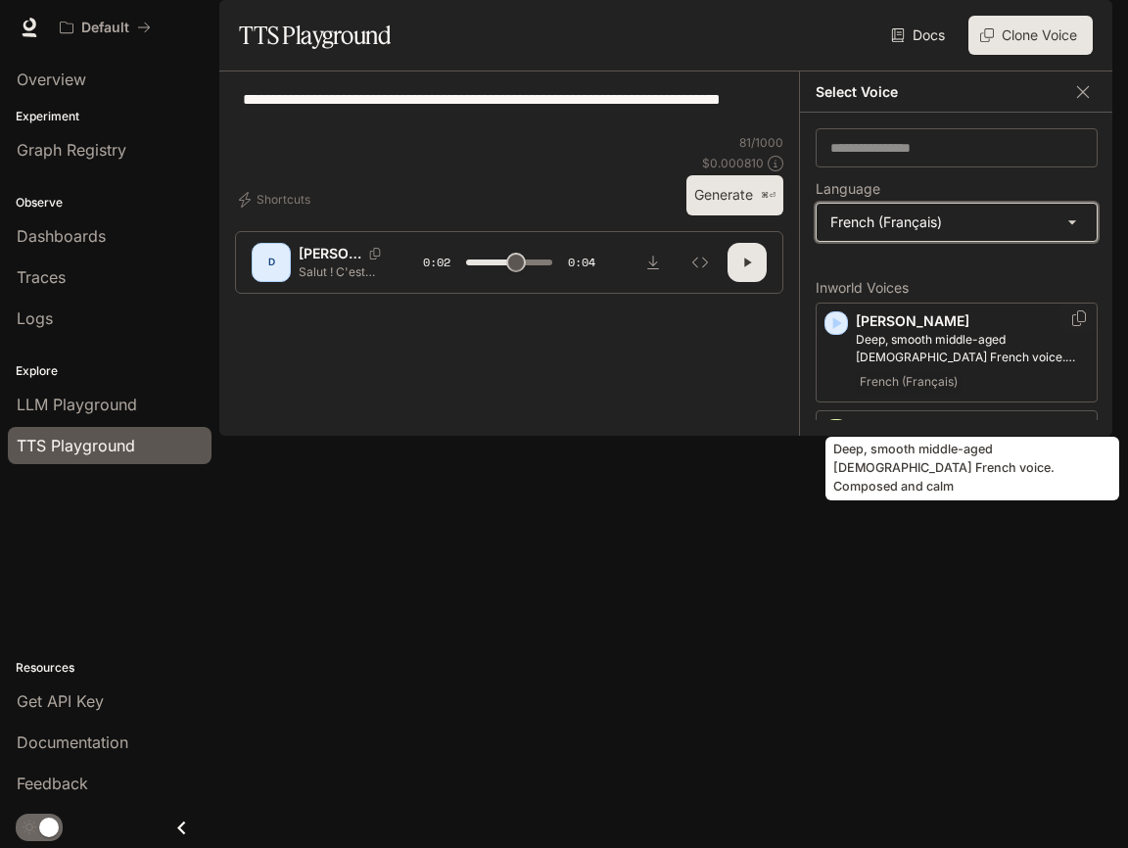 The height and width of the screenshot is (848, 1128). I want to click on h1: TTS Playground, so click(314, 35).